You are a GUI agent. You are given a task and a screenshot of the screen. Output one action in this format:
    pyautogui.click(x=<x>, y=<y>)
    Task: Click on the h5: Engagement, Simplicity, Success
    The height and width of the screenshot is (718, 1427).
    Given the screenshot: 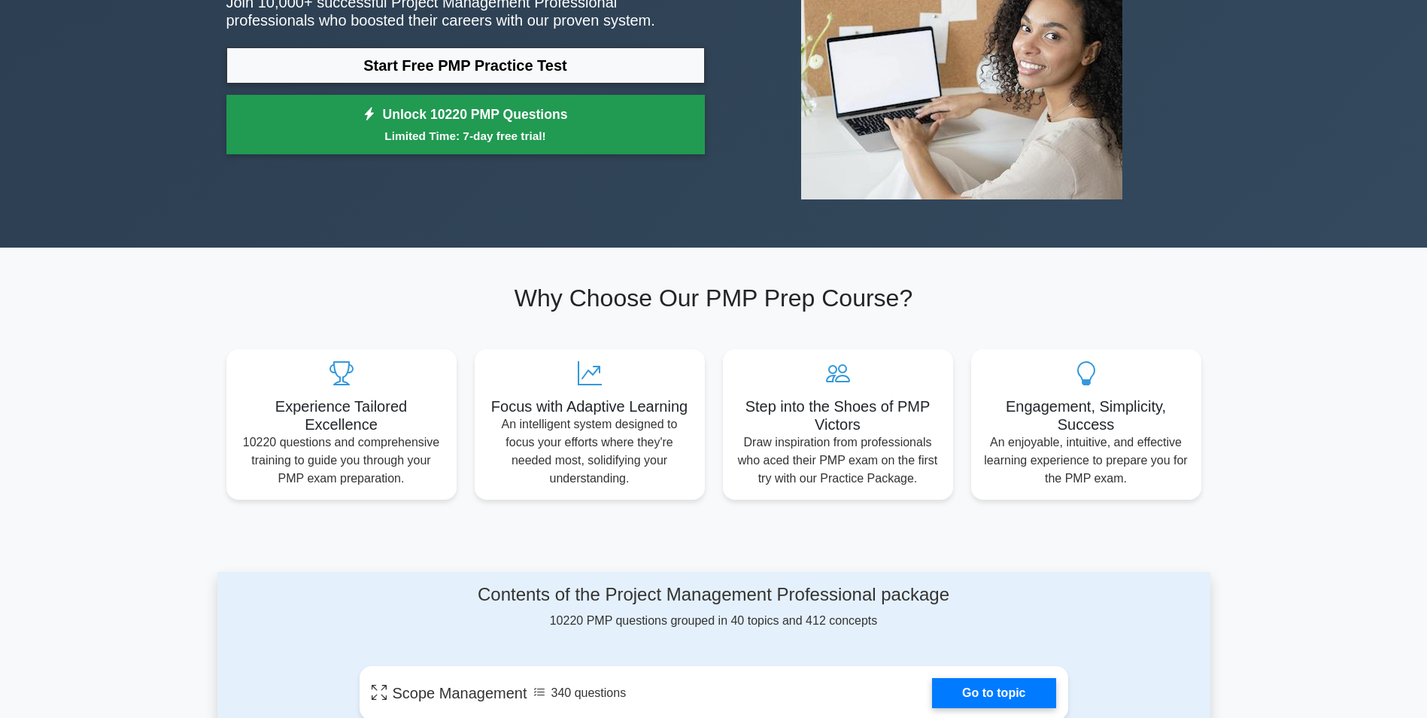 What is the action you would take?
    pyautogui.click(x=1086, y=415)
    